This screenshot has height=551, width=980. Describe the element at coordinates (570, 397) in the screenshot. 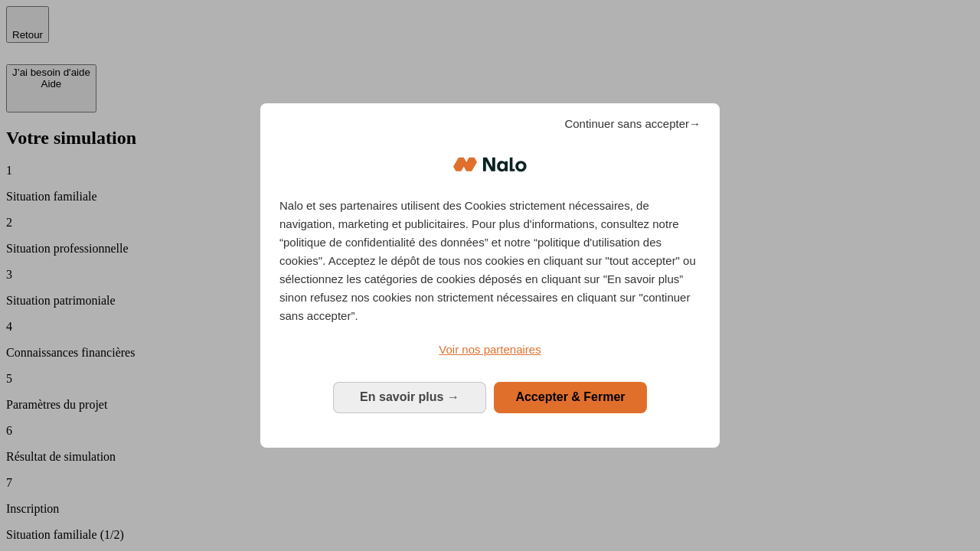

I see `span: Accepter & Fermer` at that location.